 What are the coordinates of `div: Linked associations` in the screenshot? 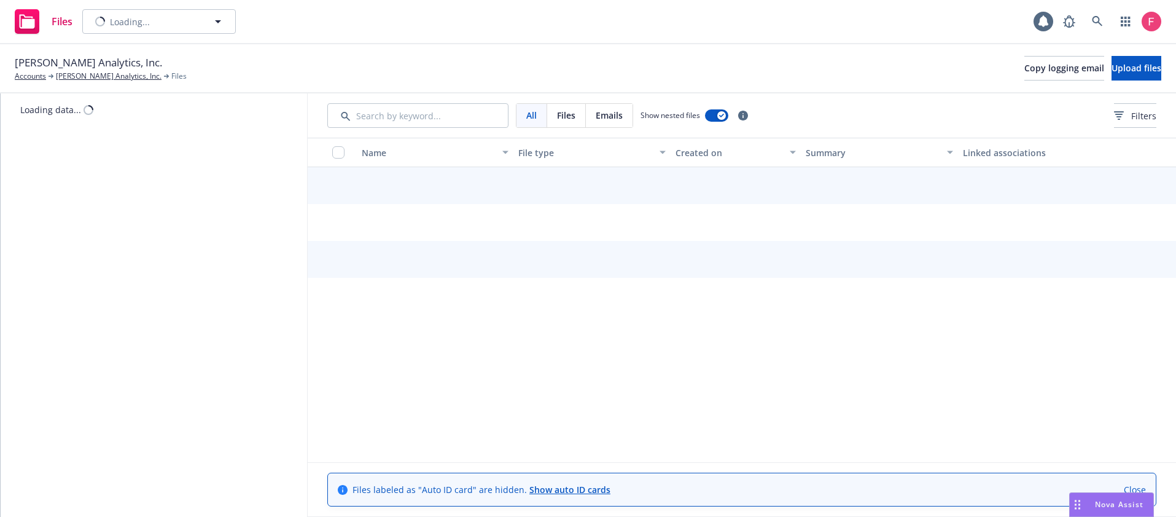 It's located at (1036, 152).